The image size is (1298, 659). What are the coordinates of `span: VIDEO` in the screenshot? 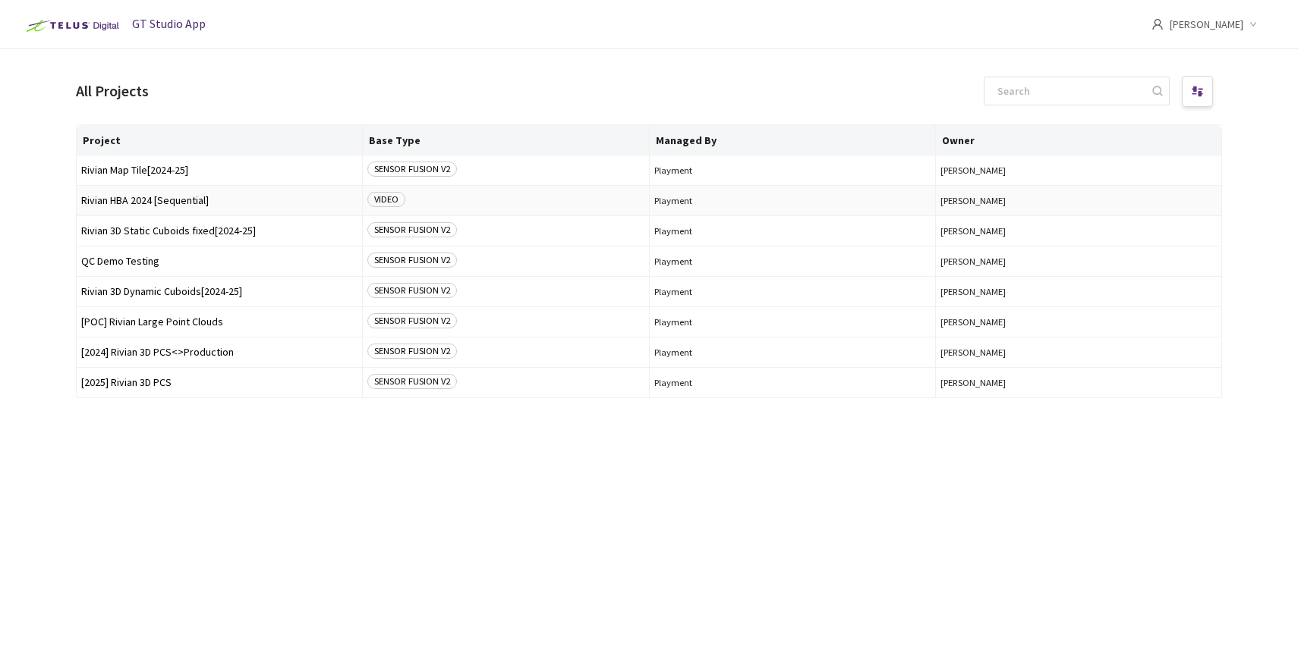 It's located at (386, 200).